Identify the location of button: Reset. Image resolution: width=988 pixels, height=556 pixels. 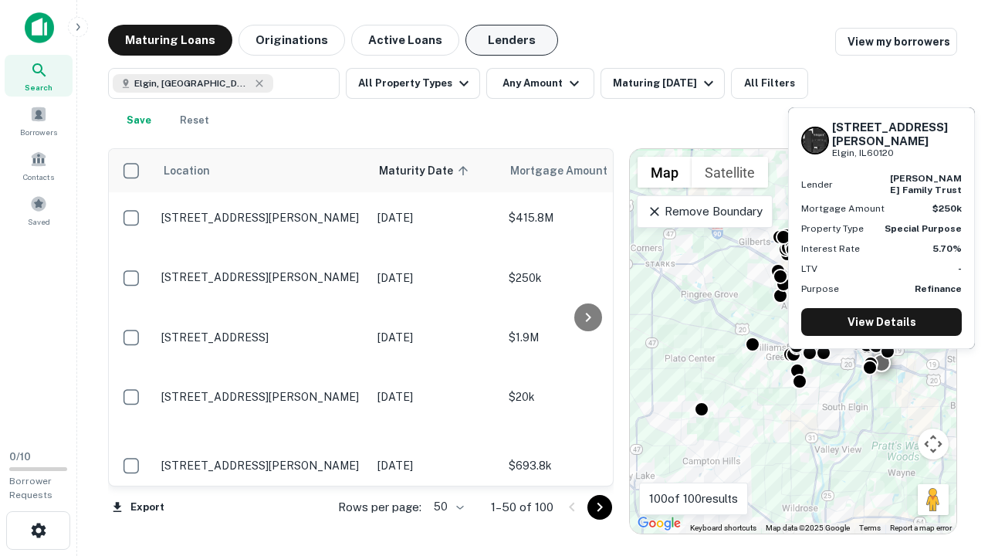
(195, 120).